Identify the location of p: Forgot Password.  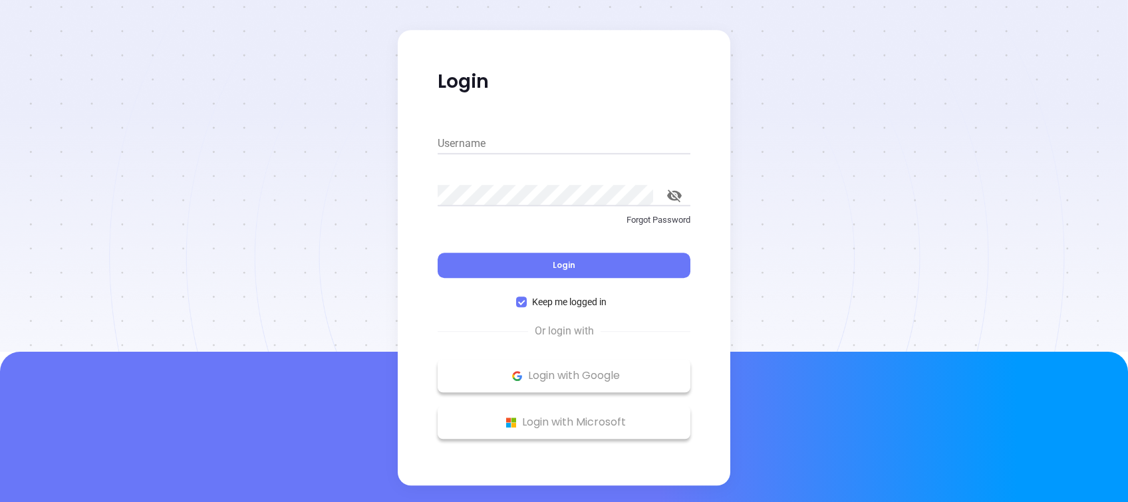
(564, 220).